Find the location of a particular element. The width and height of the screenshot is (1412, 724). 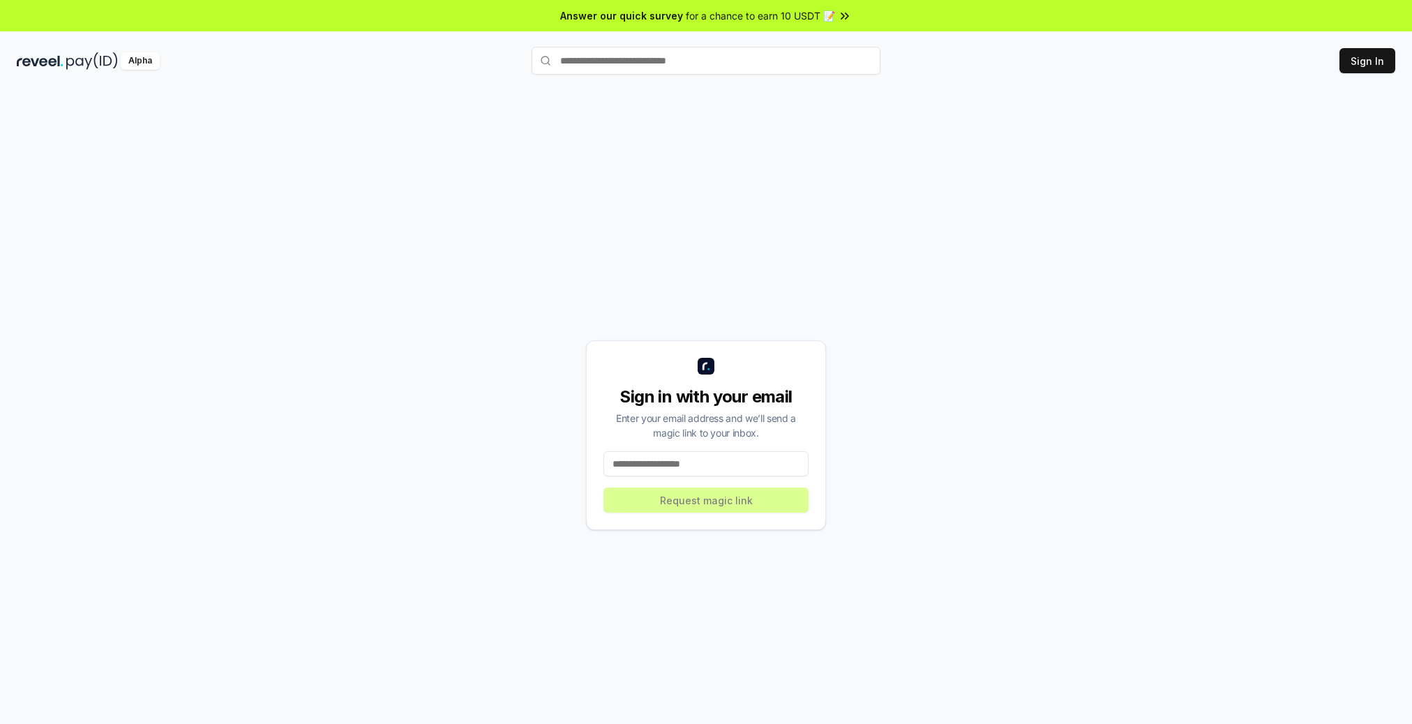

span: for a chance to earn 10 USDT 📝 is located at coordinates (760, 15).